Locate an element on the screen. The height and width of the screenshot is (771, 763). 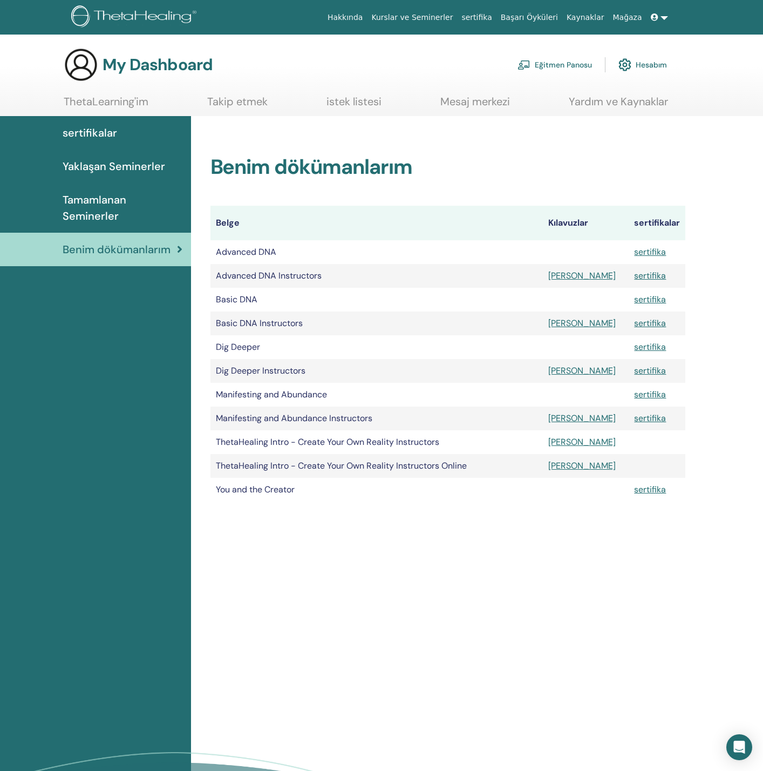
a: istek listesi is located at coordinates (354, 105).